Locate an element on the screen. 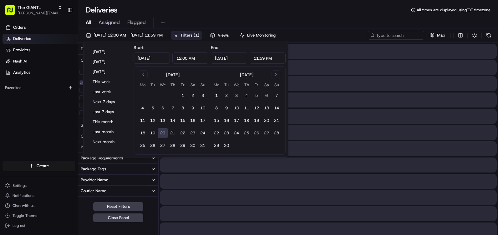  span: Flagged is located at coordinates (136, 23).